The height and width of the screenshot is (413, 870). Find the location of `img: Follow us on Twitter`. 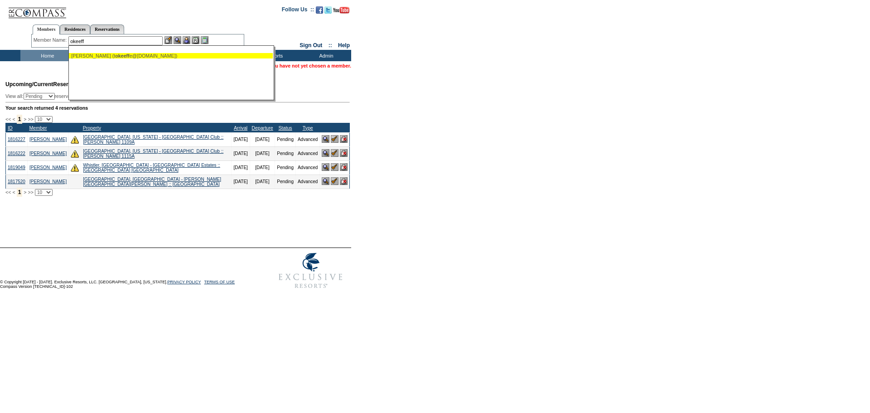

img: Follow us on Twitter is located at coordinates (328, 10).